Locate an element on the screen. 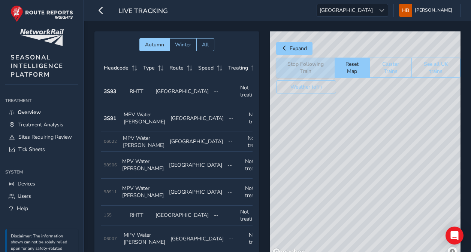 The image size is (471, 252). span: Devices is located at coordinates (26, 184).